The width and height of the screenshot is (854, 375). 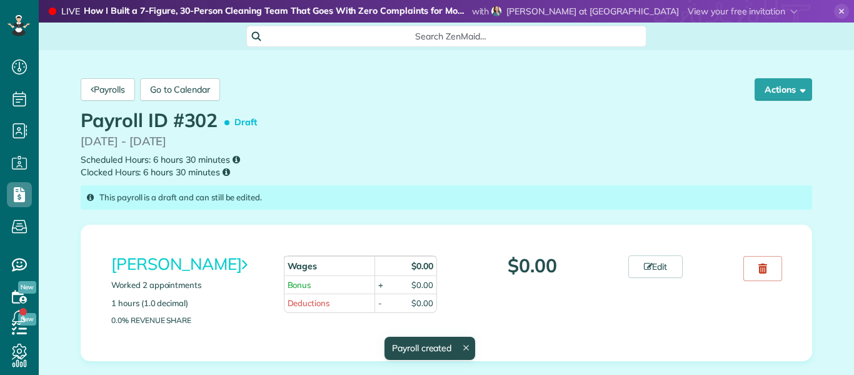 What do you see at coordinates (188, 303) in the screenshot?
I see `p: 1 hours (1.0 decimal)` at bounding box center [188, 303].